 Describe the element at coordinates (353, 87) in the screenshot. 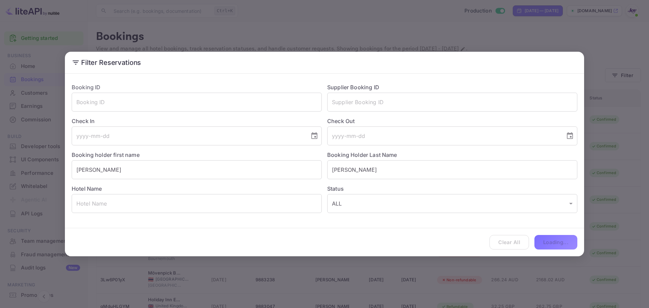

I see `label: Supplier Booking ID` at that location.